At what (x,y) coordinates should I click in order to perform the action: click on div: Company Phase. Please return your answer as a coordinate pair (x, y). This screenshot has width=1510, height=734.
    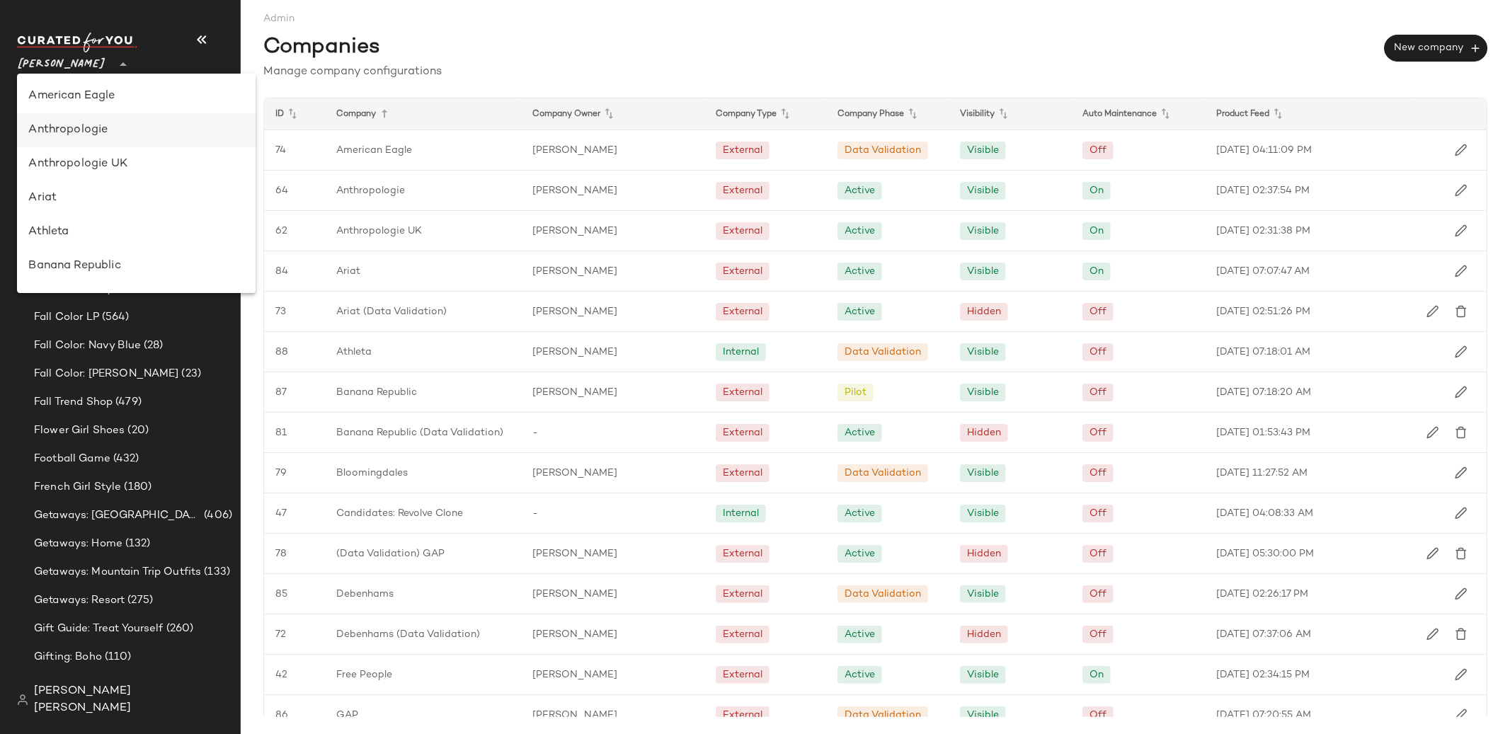
    Looking at the image, I should click on (887, 114).